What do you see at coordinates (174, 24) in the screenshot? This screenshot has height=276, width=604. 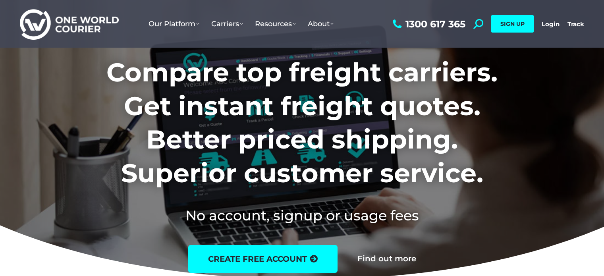 I see `a: Our Platform` at bounding box center [174, 24].